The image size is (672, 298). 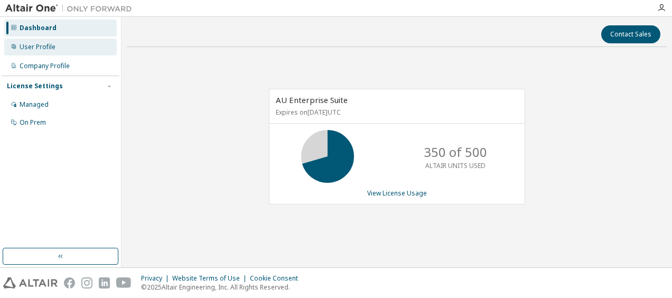 What do you see at coordinates (104, 283) in the screenshot?
I see `img: linkedin.svg` at bounding box center [104, 283].